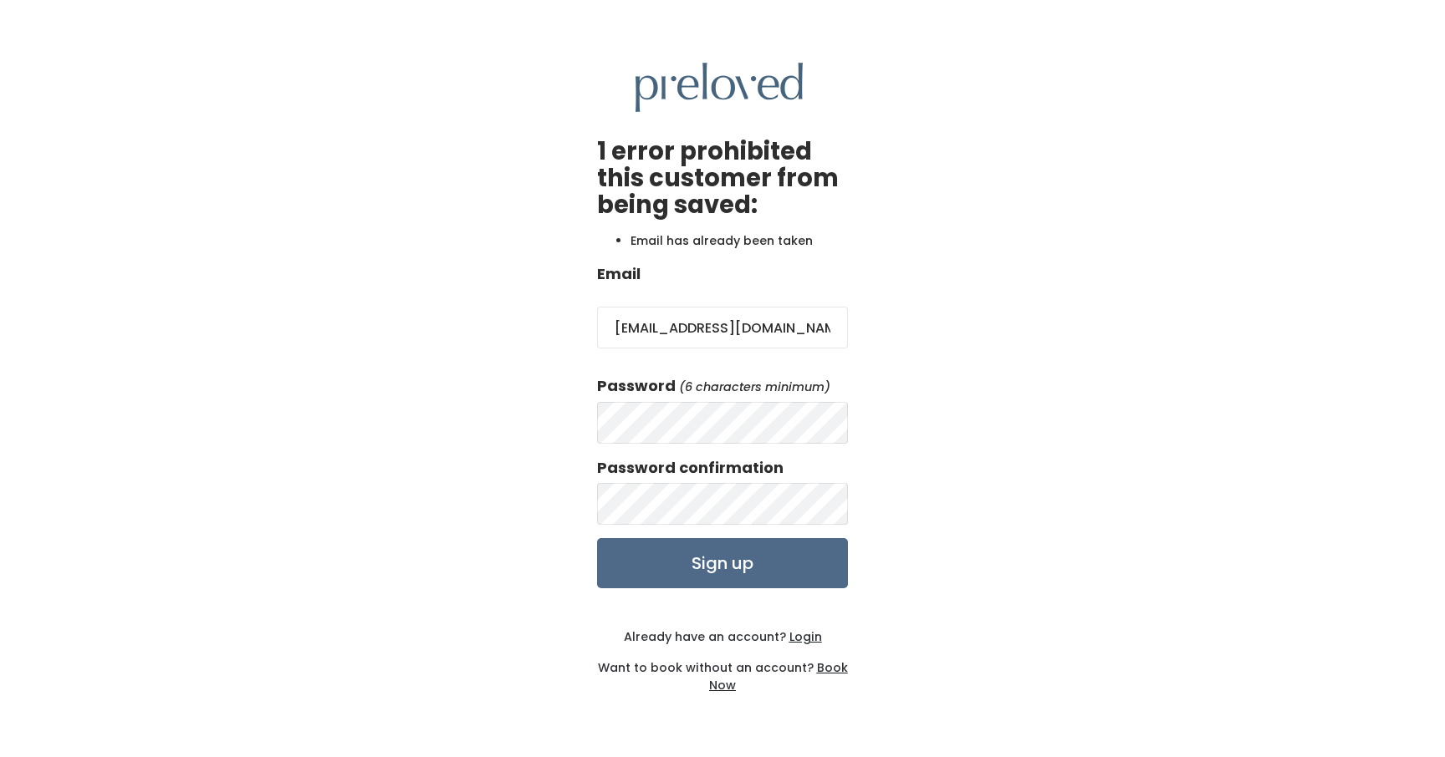 This screenshot has width=1445, height=757. What do you see at coordinates (754, 387) in the screenshot?
I see `em: (6 characters minimum)` at bounding box center [754, 387].